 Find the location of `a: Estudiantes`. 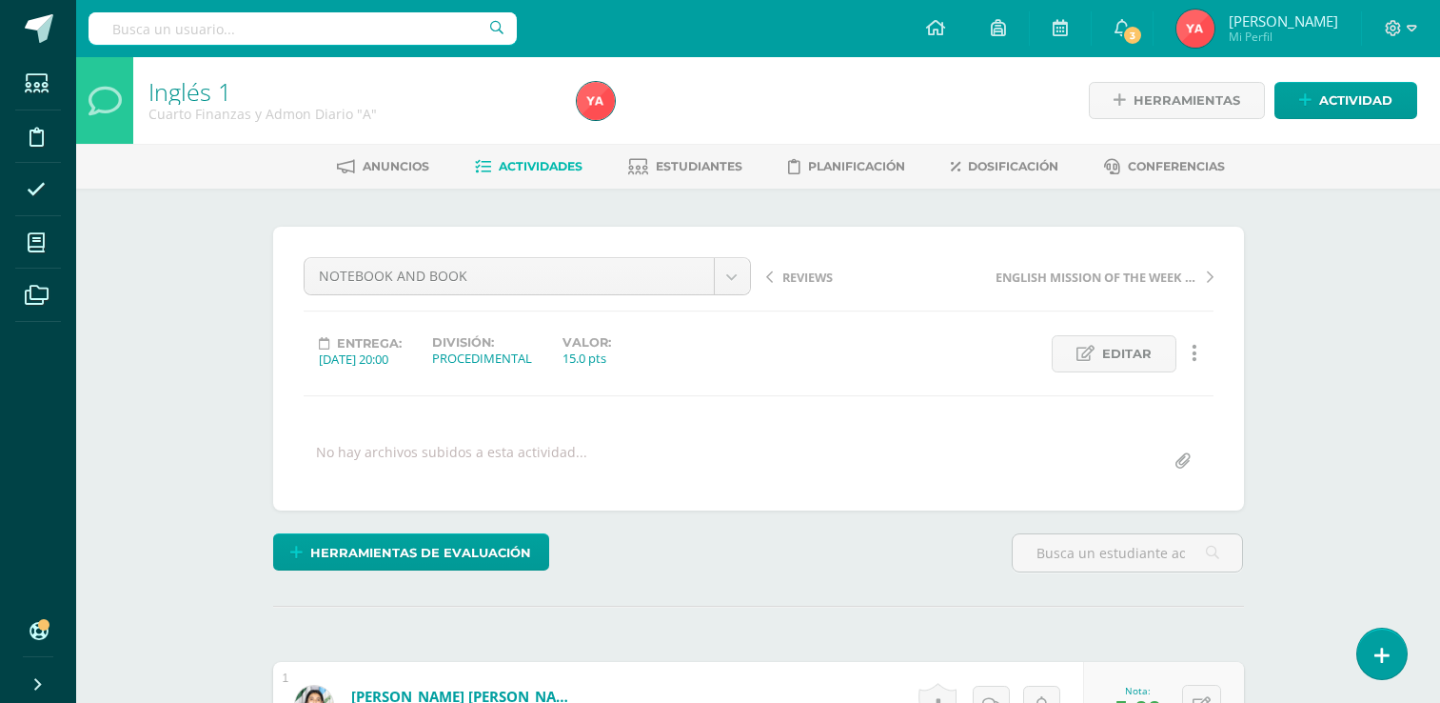

a: Estudiantes is located at coordinates (685, 167).